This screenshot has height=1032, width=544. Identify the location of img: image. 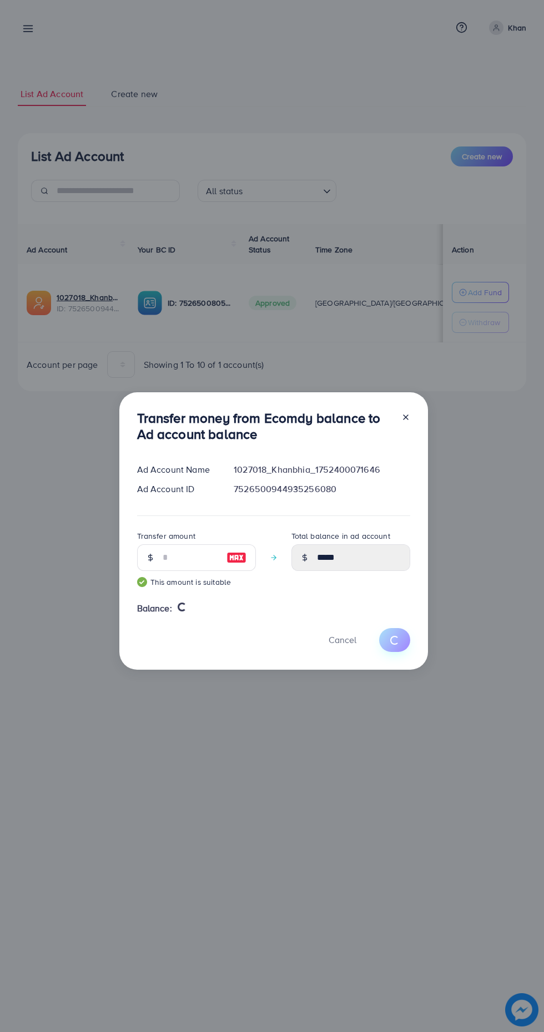
(236, 557).